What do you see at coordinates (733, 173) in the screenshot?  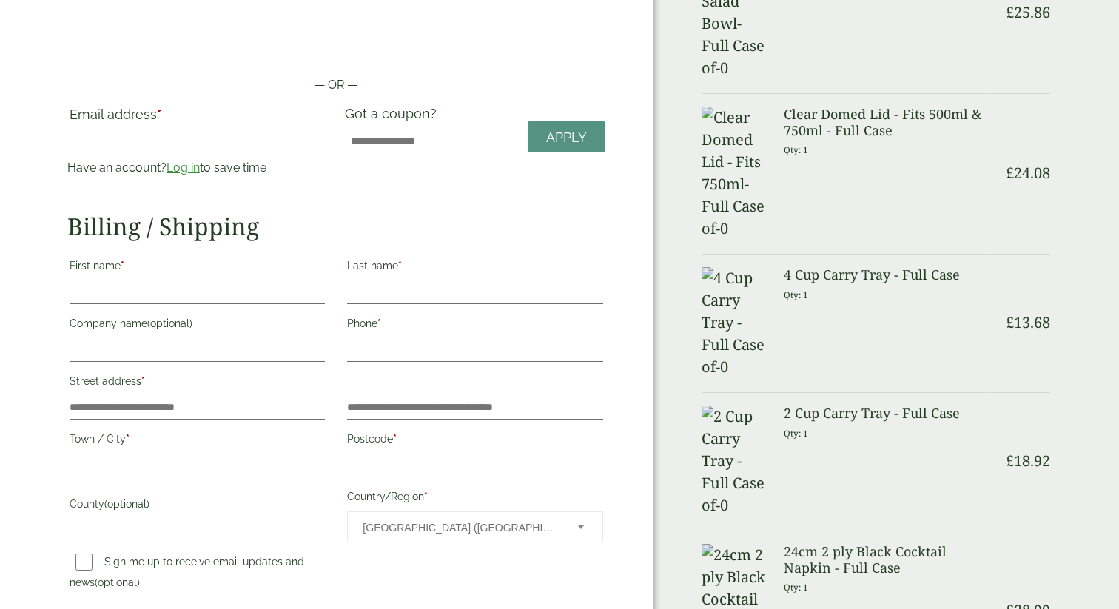 I see `img: Clear Domed Lid - Fits 750ml-Full Case of-0` at bounding box center [733, 173].